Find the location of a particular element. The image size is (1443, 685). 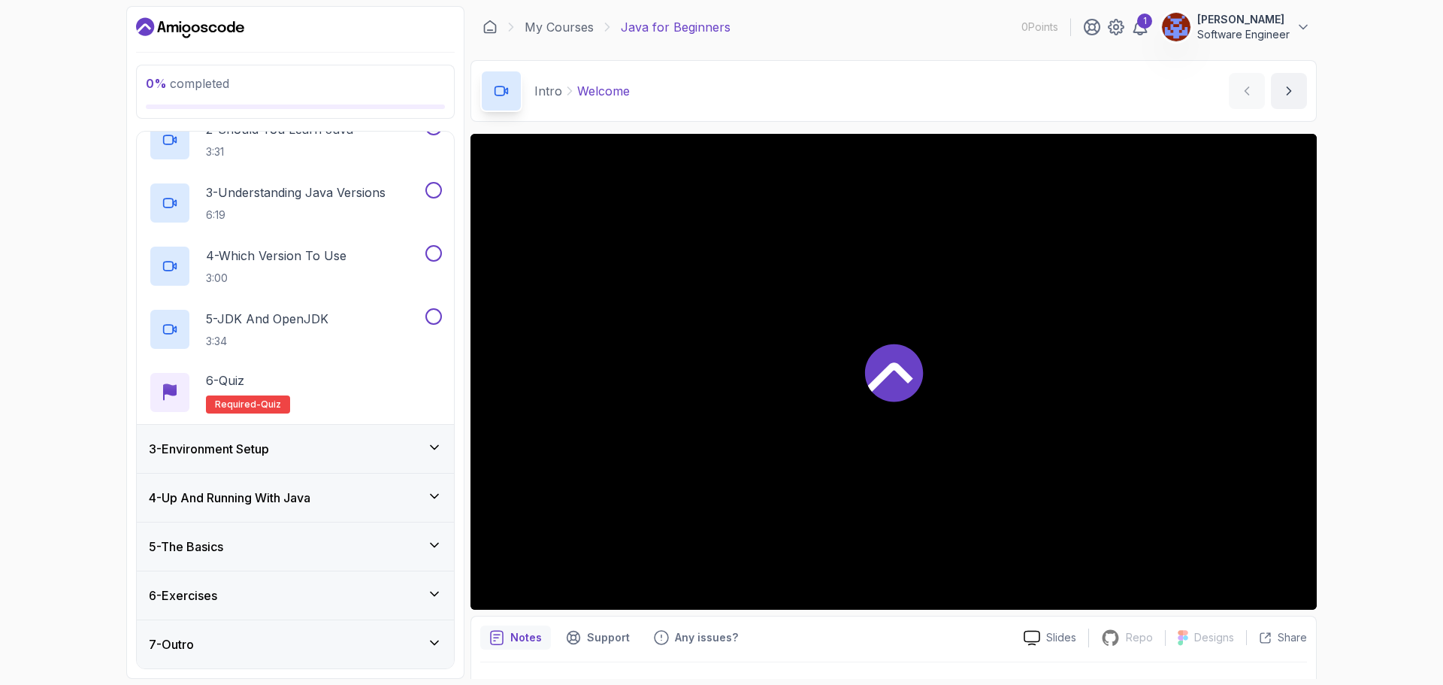

p: Software Engineer is located at coordinates (1243, 35).